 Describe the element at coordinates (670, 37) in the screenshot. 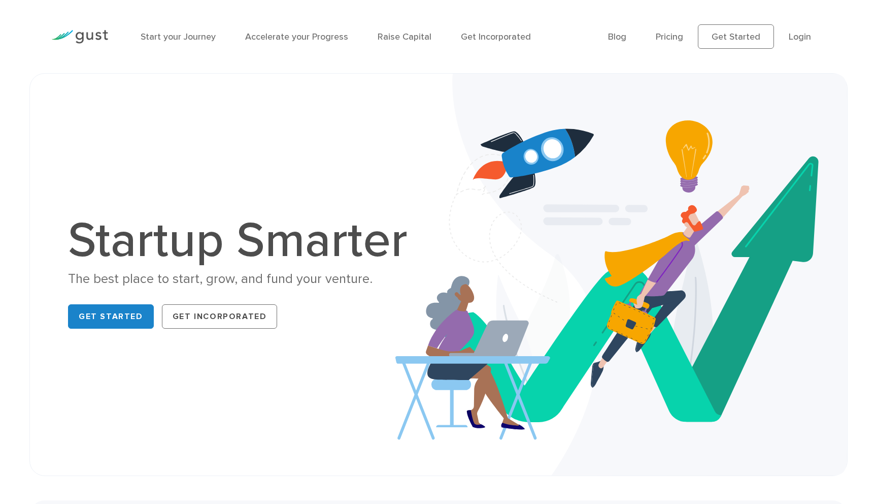

I see `a: Pricing` at that location.